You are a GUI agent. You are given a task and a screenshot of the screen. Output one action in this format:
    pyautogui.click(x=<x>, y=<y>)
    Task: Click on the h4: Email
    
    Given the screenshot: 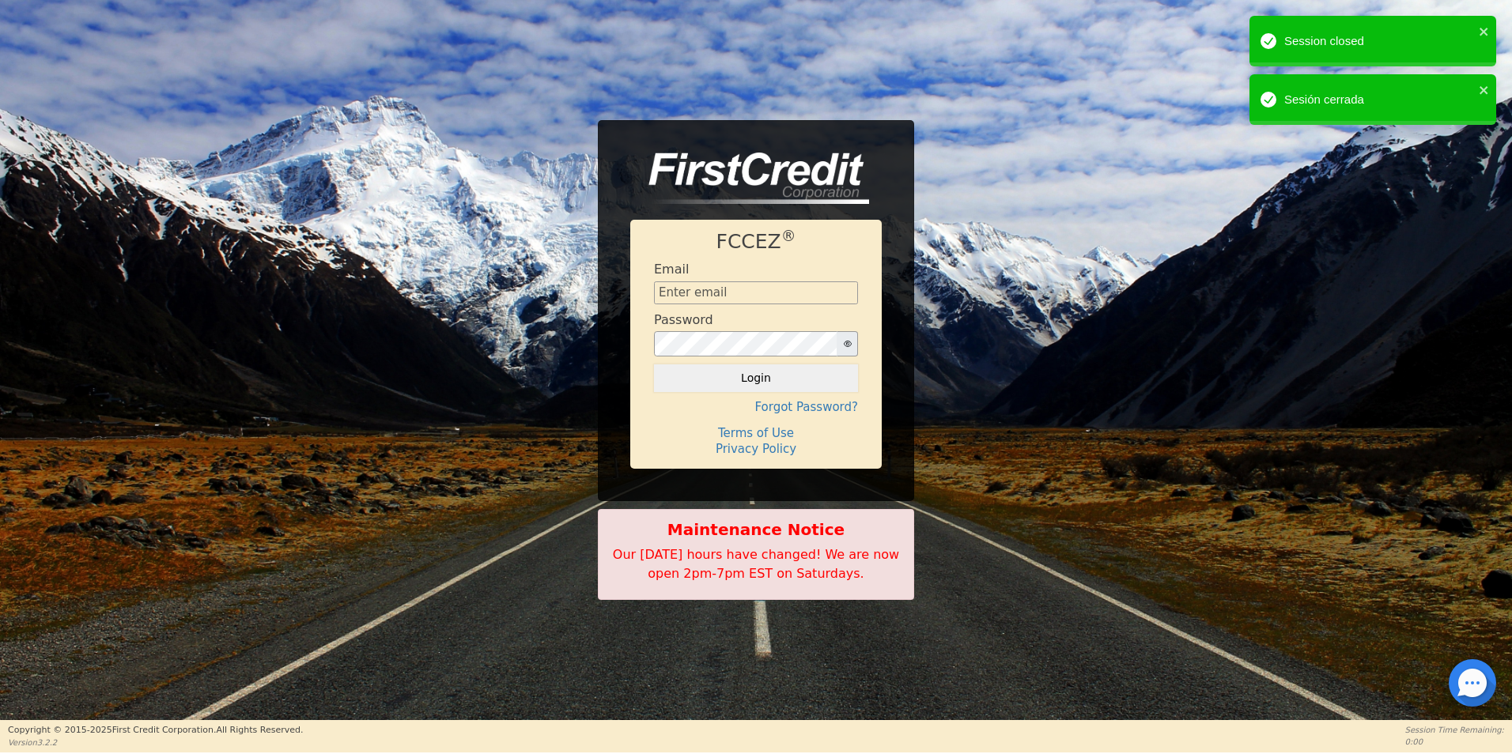 What is the action you would take?
    pyautogui.click(x=671, y=269)
    